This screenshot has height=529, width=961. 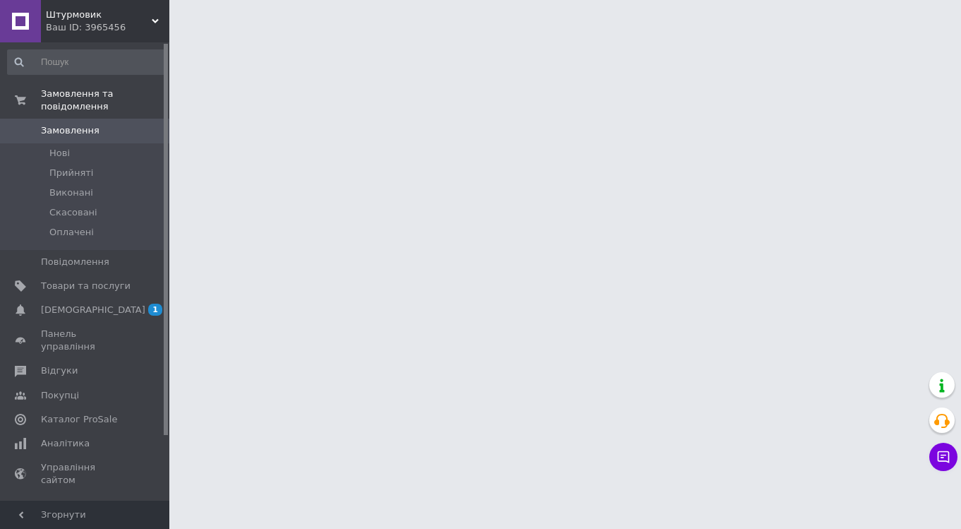 I want to click on span: Товари та послуги, so click(x=85, y=286).